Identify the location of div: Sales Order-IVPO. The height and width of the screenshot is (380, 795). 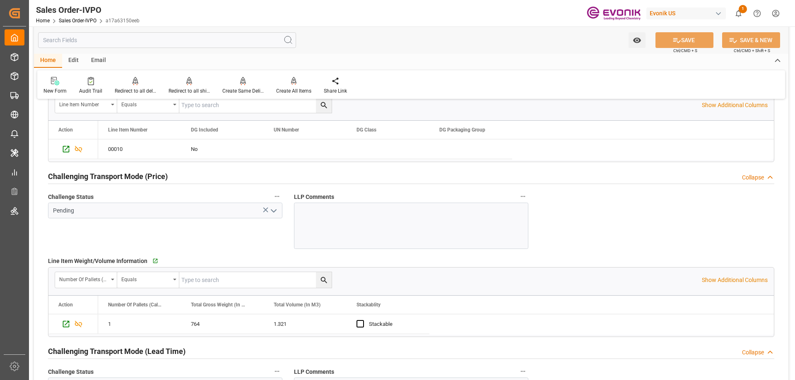
(88, 10).